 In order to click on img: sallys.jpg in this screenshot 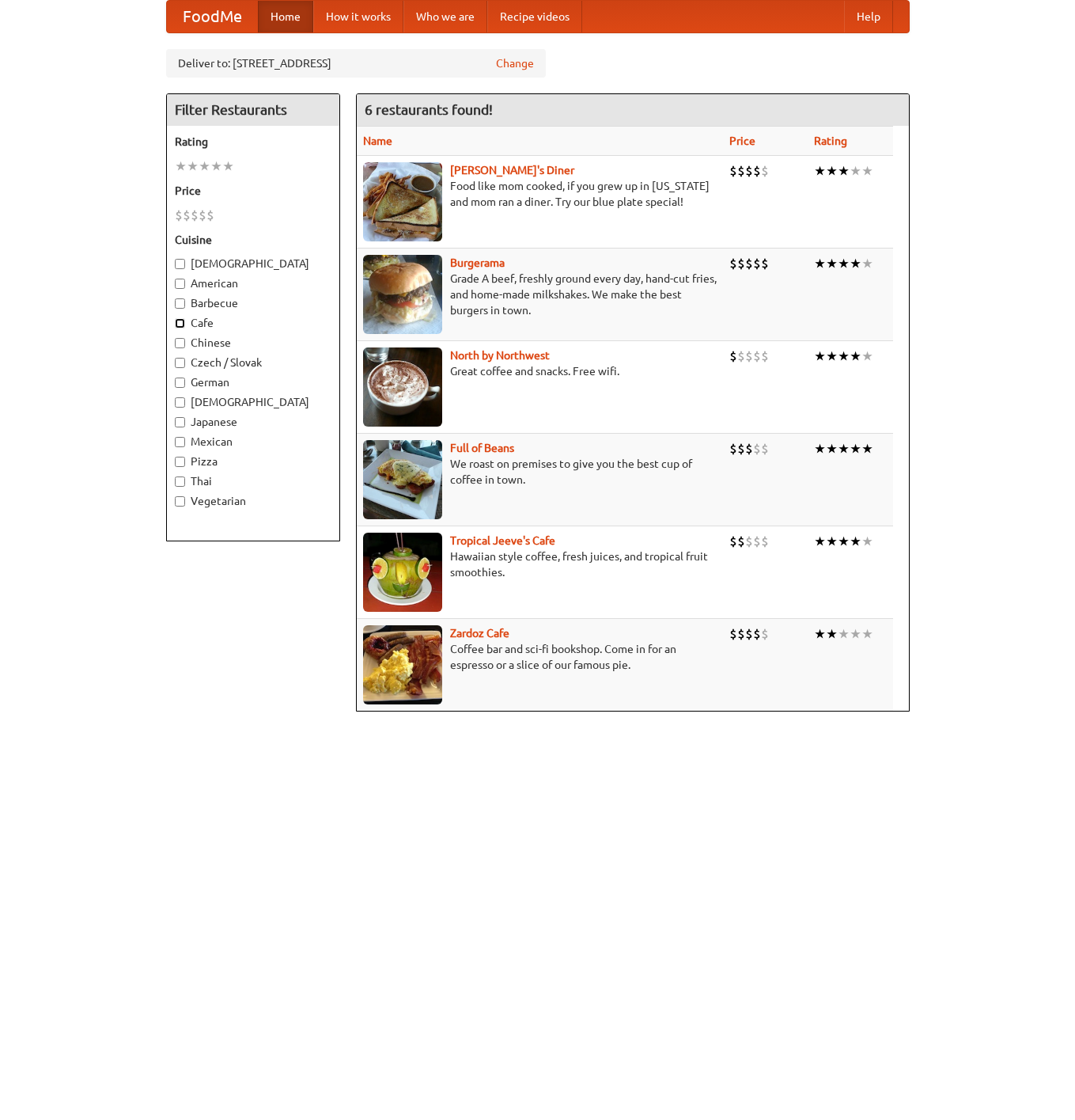, I will do `click(403, 201)`.